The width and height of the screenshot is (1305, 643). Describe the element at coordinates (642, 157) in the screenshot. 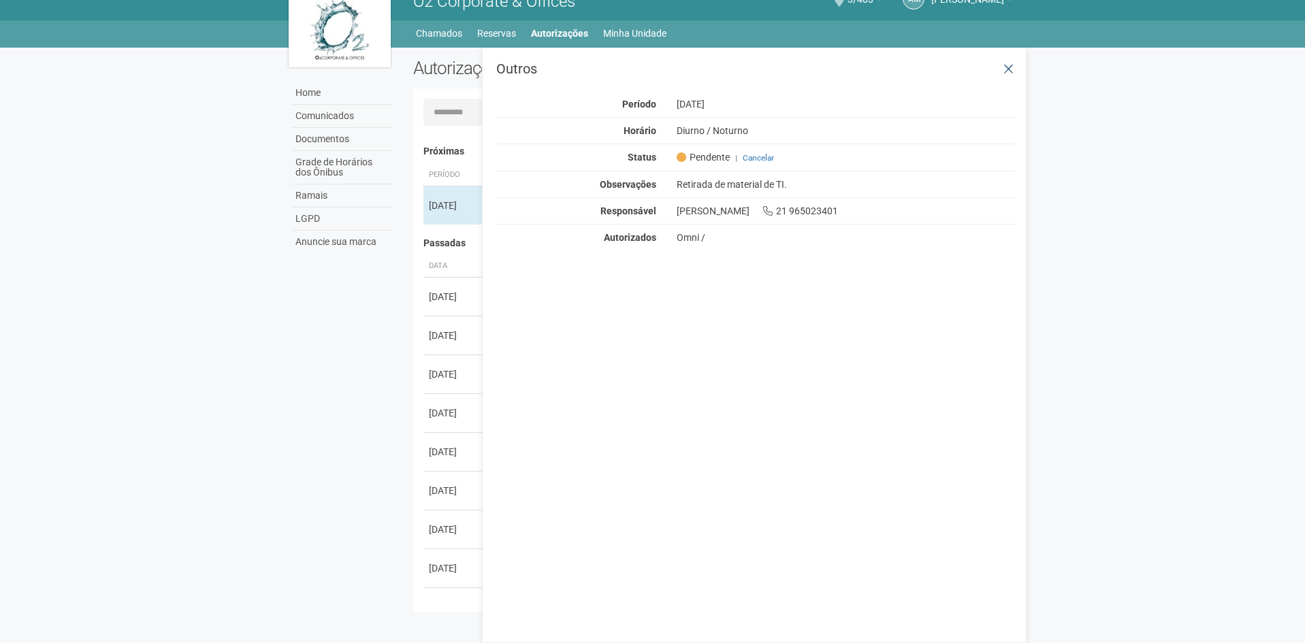

I see `strong: Status` at that location.